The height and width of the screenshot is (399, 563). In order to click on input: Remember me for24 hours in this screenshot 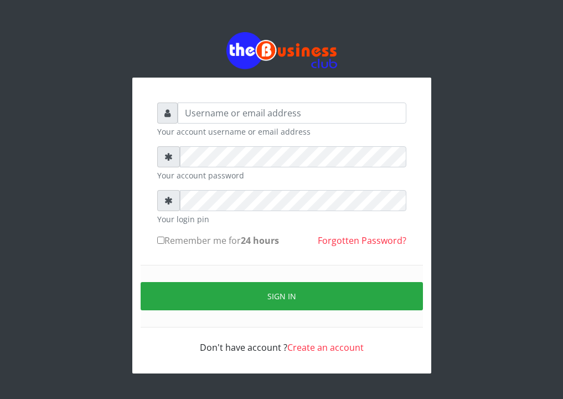, I will do `click(161, 240)`.